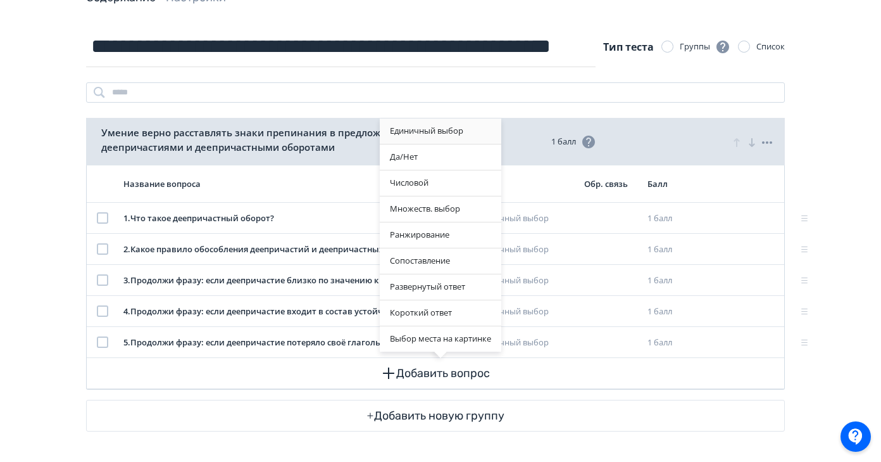  What do you see at coordinates (441, 209) in the screenshot?
I see `div: Множеств. выбор` at bounding box center [441, 209].